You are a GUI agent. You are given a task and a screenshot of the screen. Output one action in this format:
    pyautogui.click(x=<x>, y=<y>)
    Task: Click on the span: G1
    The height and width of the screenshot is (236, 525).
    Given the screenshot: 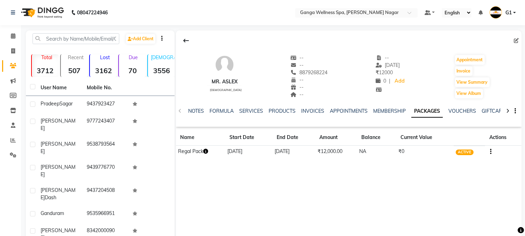 What is the action you would take?
    pyautogui.click(x=508, y=13)
    